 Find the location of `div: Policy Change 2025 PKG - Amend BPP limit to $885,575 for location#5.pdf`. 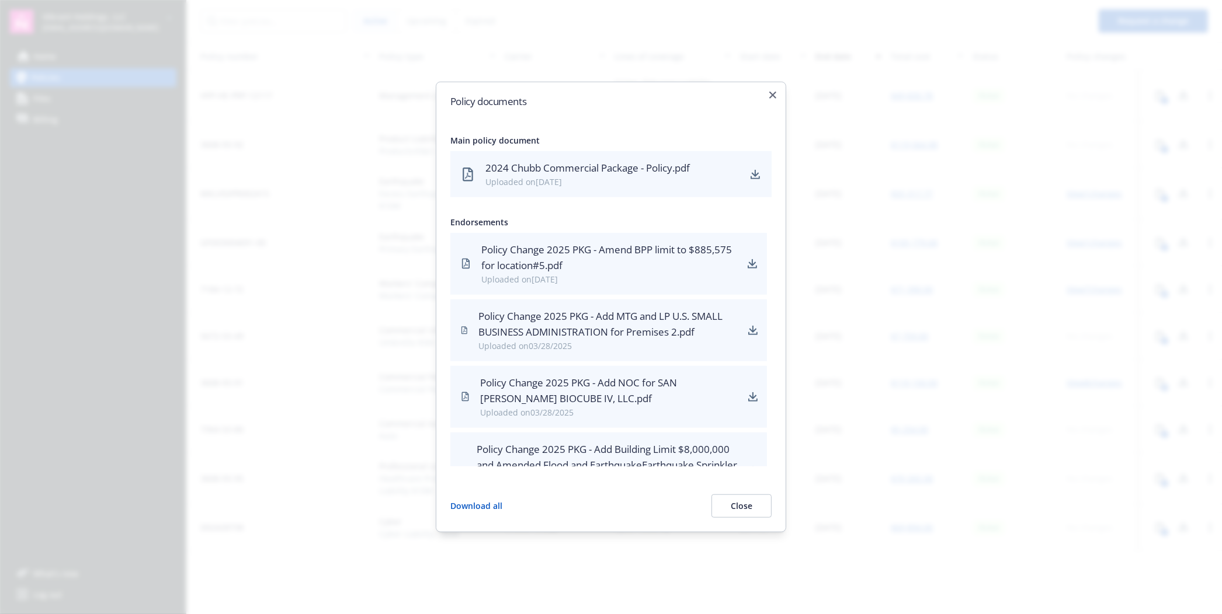

div: Policy Change 2025 PKG - Amend BPP limit to $885,575 for location#5.pdf is located at coordinates (609, 258).